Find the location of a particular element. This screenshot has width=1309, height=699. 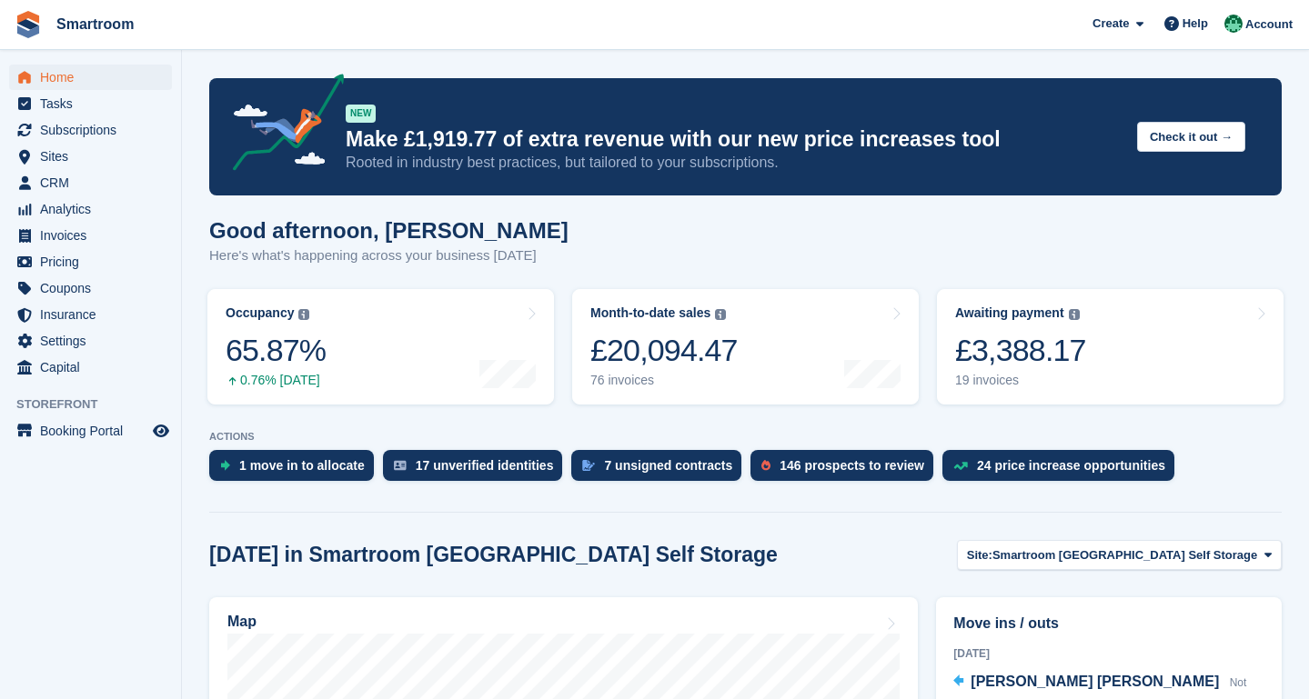

img: Jacob Gabriel is located at coordinates (1233, 24).